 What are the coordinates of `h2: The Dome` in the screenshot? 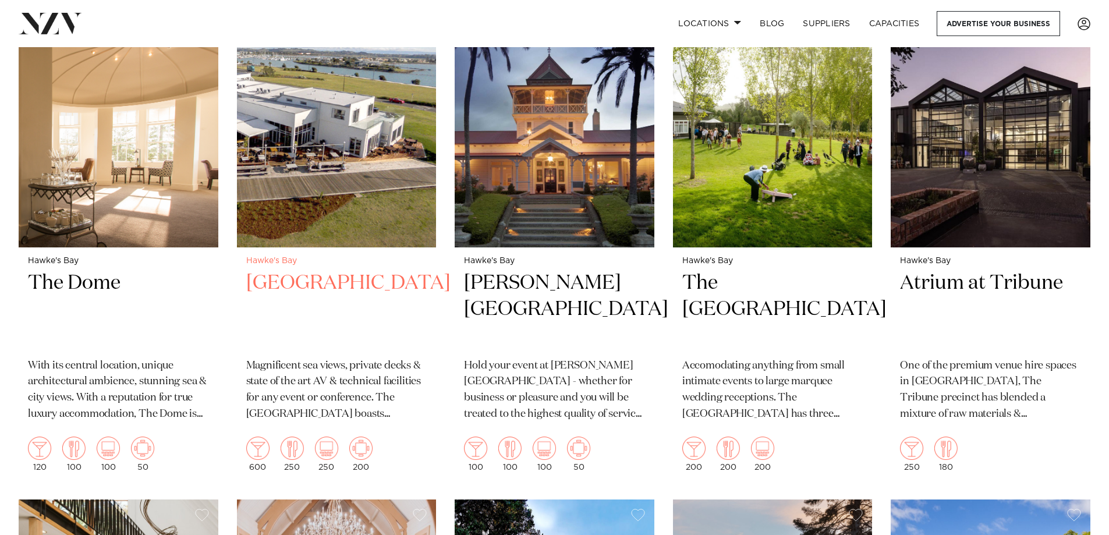 It's located at (118, 309).